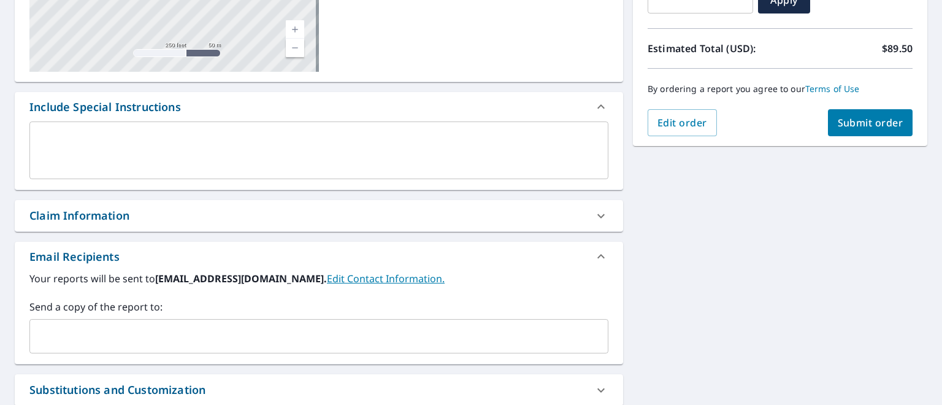  I want to click on button: Edit order, so click(682, 123).